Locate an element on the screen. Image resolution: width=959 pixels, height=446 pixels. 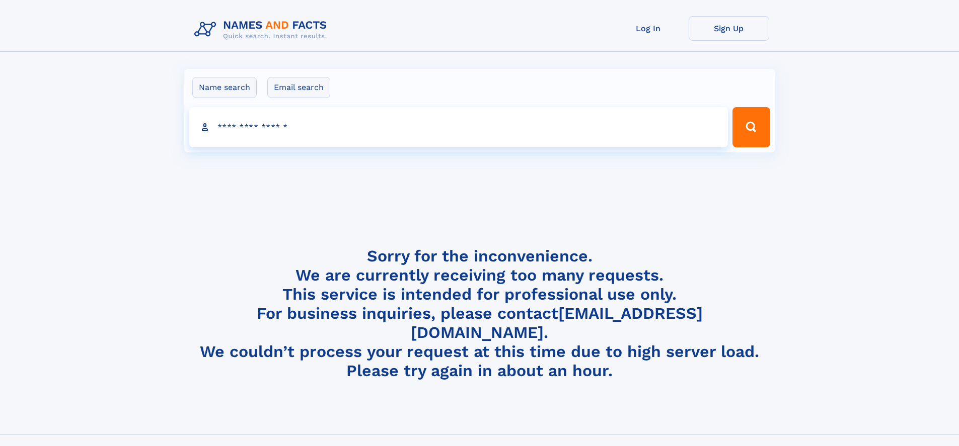
img: Logo Names and Facts is located at coordinates (263, 30).